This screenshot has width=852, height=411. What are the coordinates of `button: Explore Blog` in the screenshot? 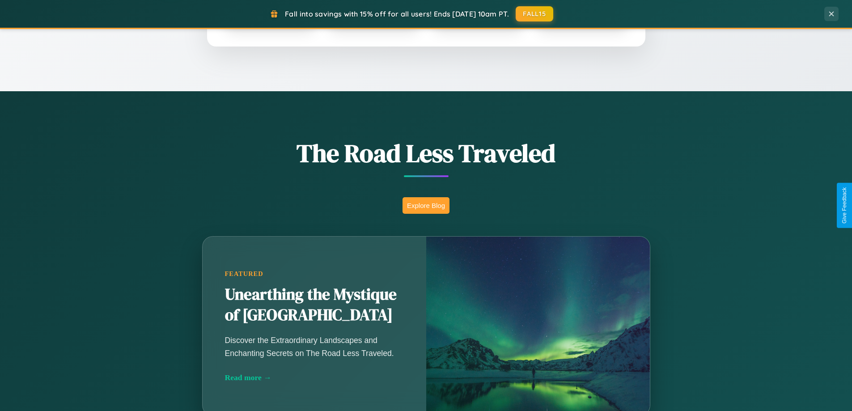 It's located at (426, 205).